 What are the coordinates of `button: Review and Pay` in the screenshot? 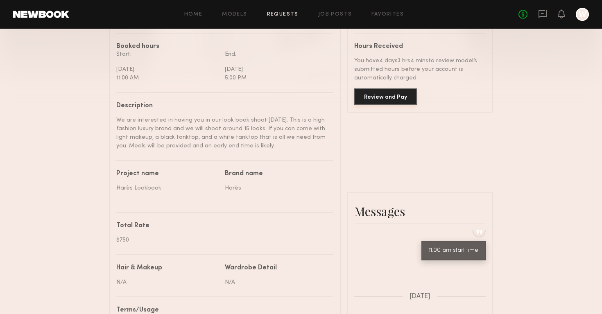 It's located at (385, 97).